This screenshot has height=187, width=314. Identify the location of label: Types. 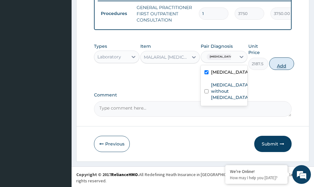
(101, 46).